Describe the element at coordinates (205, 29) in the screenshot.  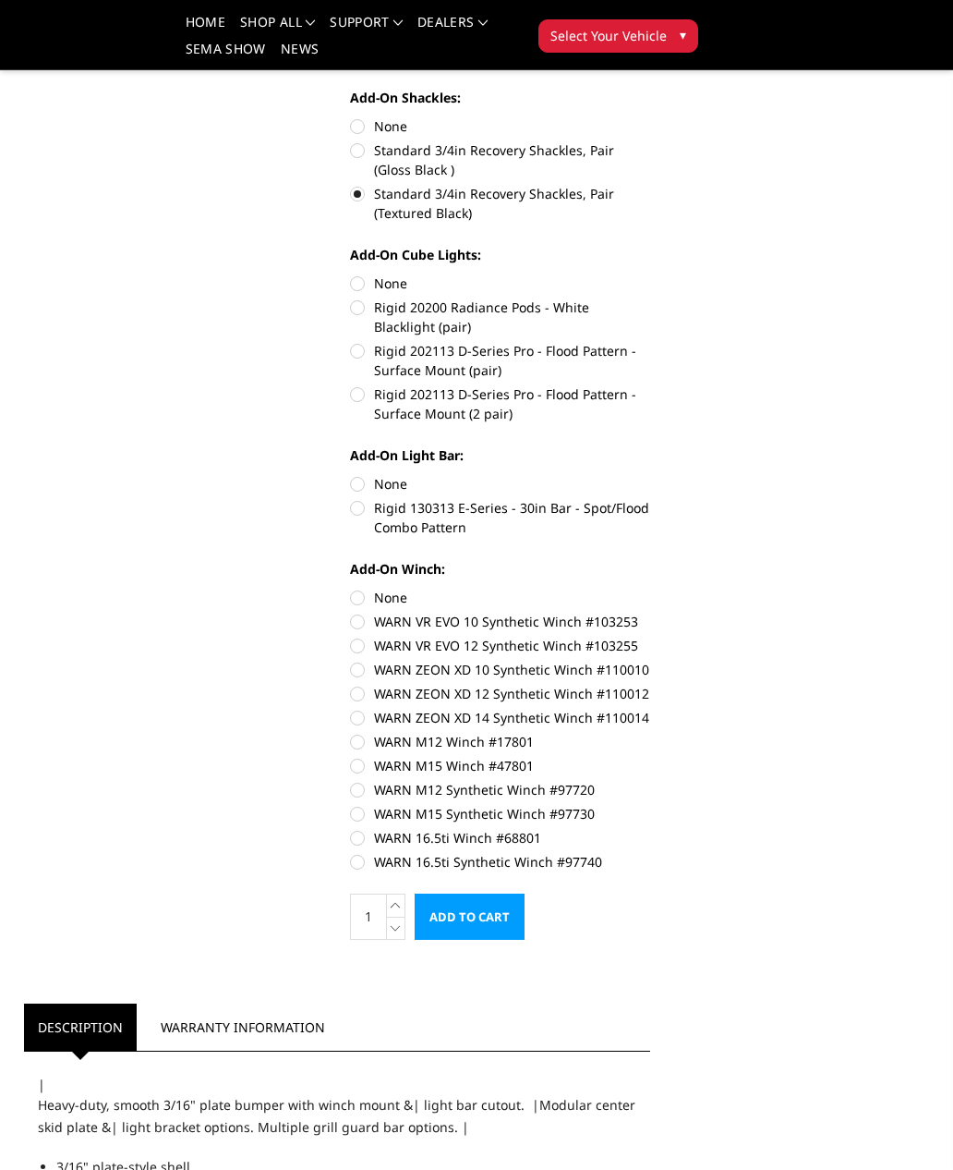
I see `a: Home` at that location.